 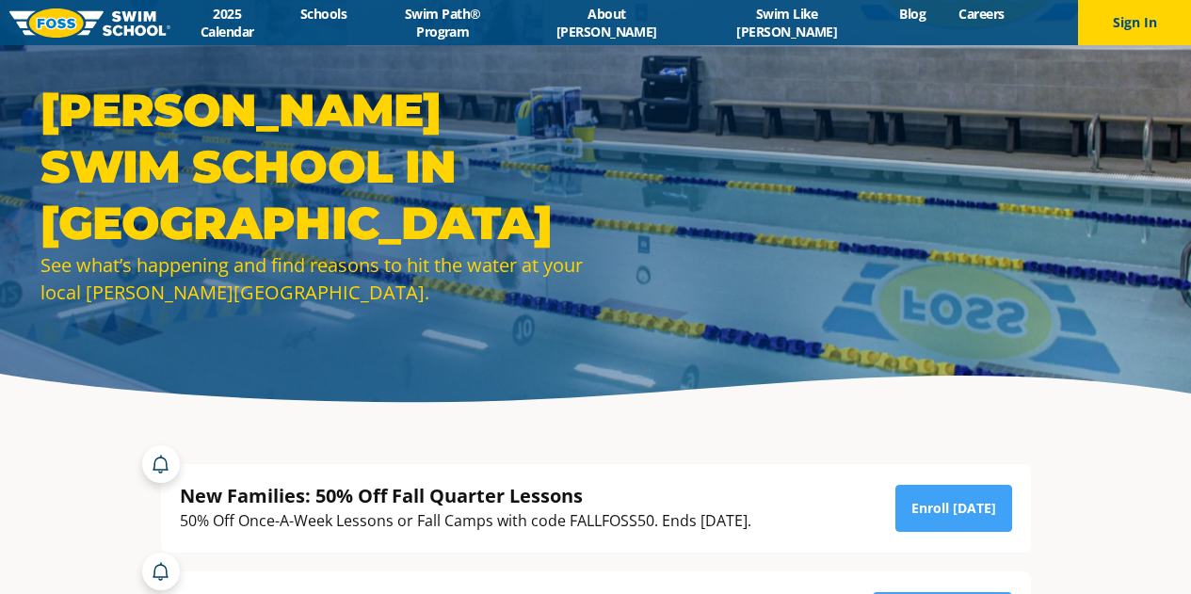 I want to click on a: Blog, so click(x=912, y=13).